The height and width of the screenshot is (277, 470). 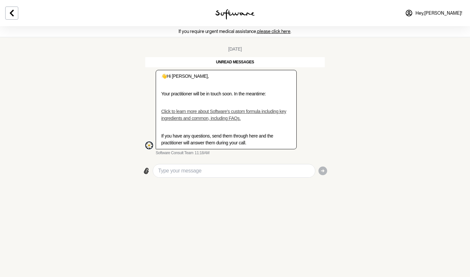 I want to click on p: If you have any questions, send them through here and the practitioner will answer them during yo..., so click(x=226, y=139).